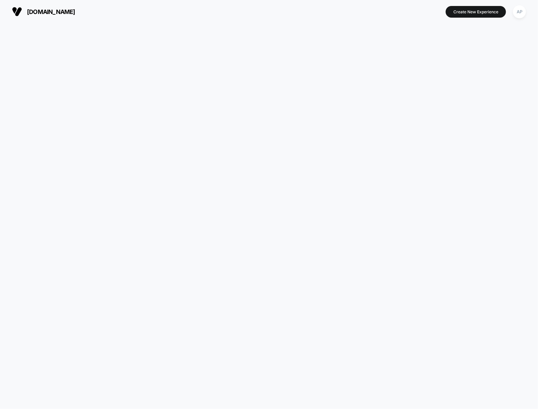 The height and width of the screenshot is (409, 538). What do you see at coordinates (475, 12) in the screenshot?
I see `button: Create New Experience` at bounding box center [475, 12].